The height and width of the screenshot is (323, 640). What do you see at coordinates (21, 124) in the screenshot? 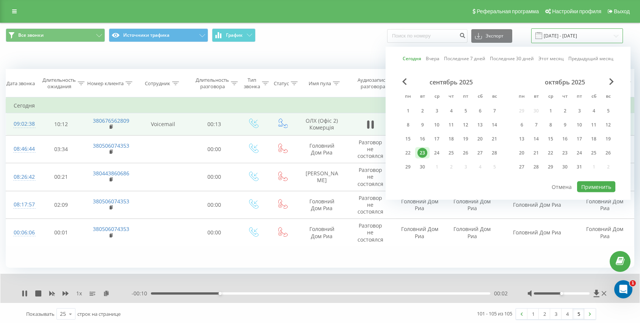
I see `div: 09:02:38` at bounding box center [21, 124].